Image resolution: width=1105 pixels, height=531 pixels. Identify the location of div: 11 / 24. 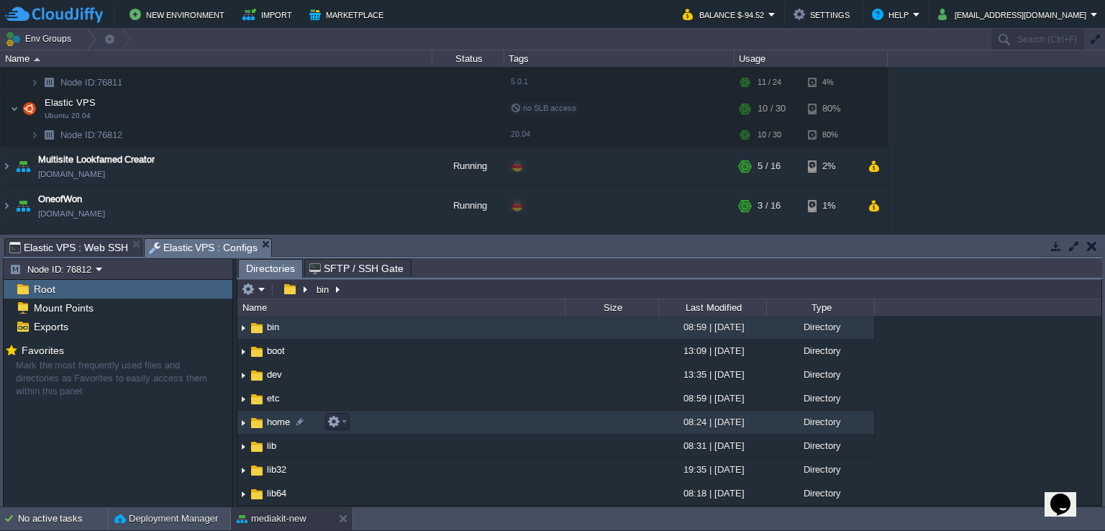
(769, 82).